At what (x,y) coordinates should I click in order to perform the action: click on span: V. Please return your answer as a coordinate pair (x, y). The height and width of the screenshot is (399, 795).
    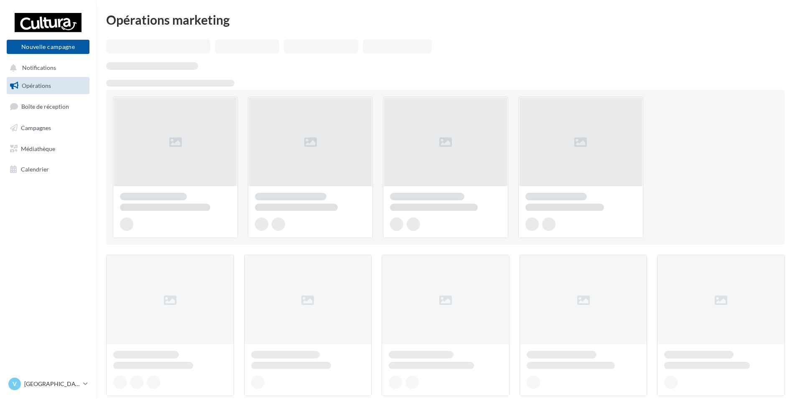
    Looking at the image, I should click on (15, 384).